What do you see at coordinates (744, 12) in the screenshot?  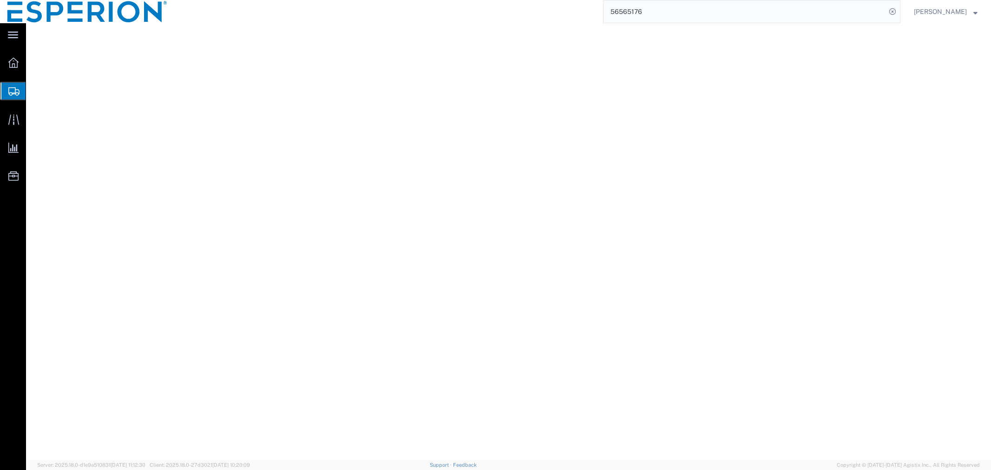 I see `input: Search for shipment number, reference number` at bounding box center [744, 12].